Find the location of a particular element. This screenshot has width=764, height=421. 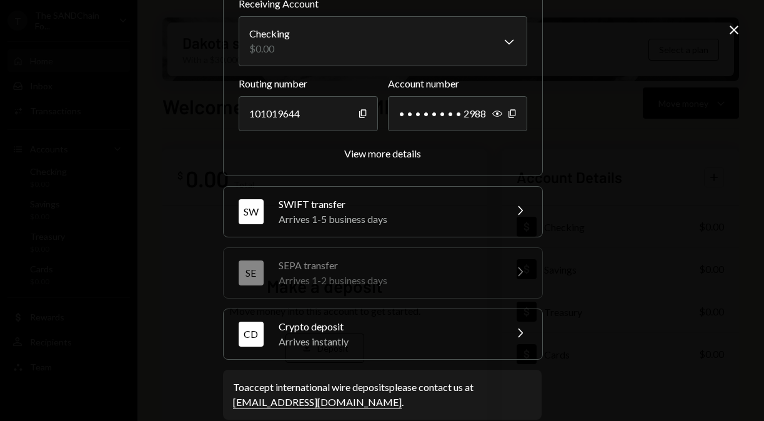

button: View more details is located at coordinates (382, 154).